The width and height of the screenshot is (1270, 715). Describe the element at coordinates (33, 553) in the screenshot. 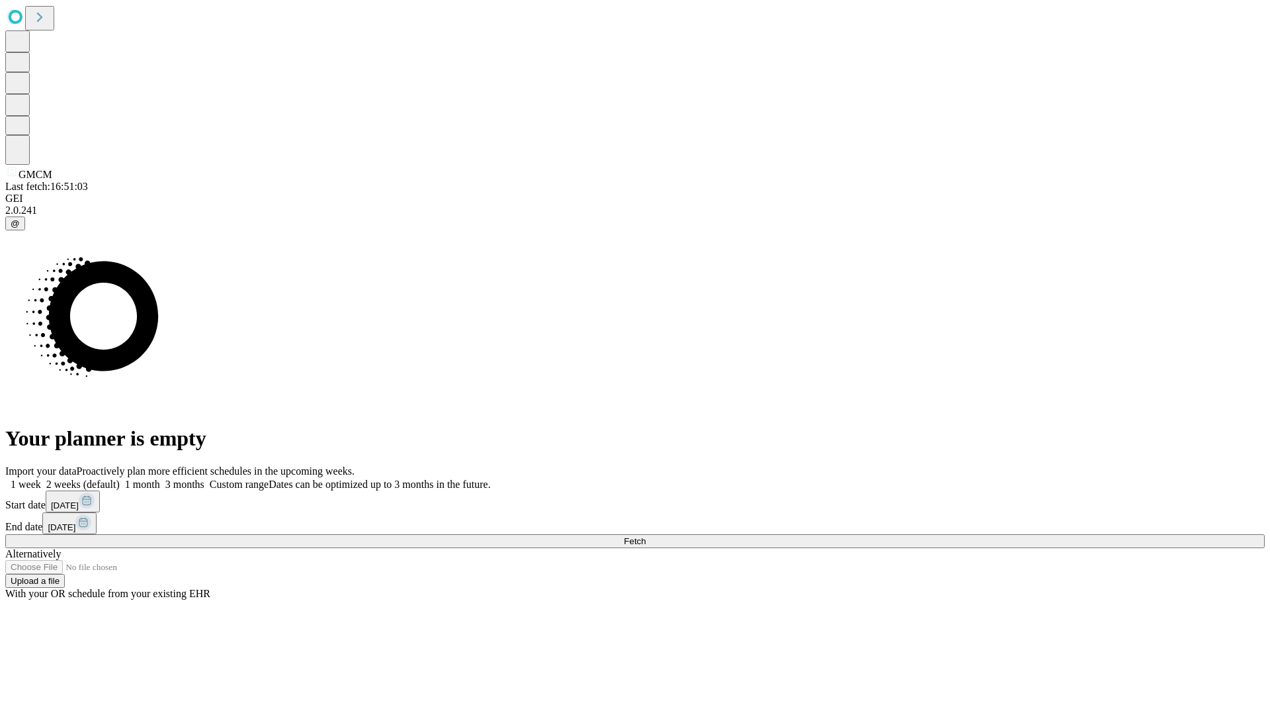

I see `span: Alternatively` at that location.